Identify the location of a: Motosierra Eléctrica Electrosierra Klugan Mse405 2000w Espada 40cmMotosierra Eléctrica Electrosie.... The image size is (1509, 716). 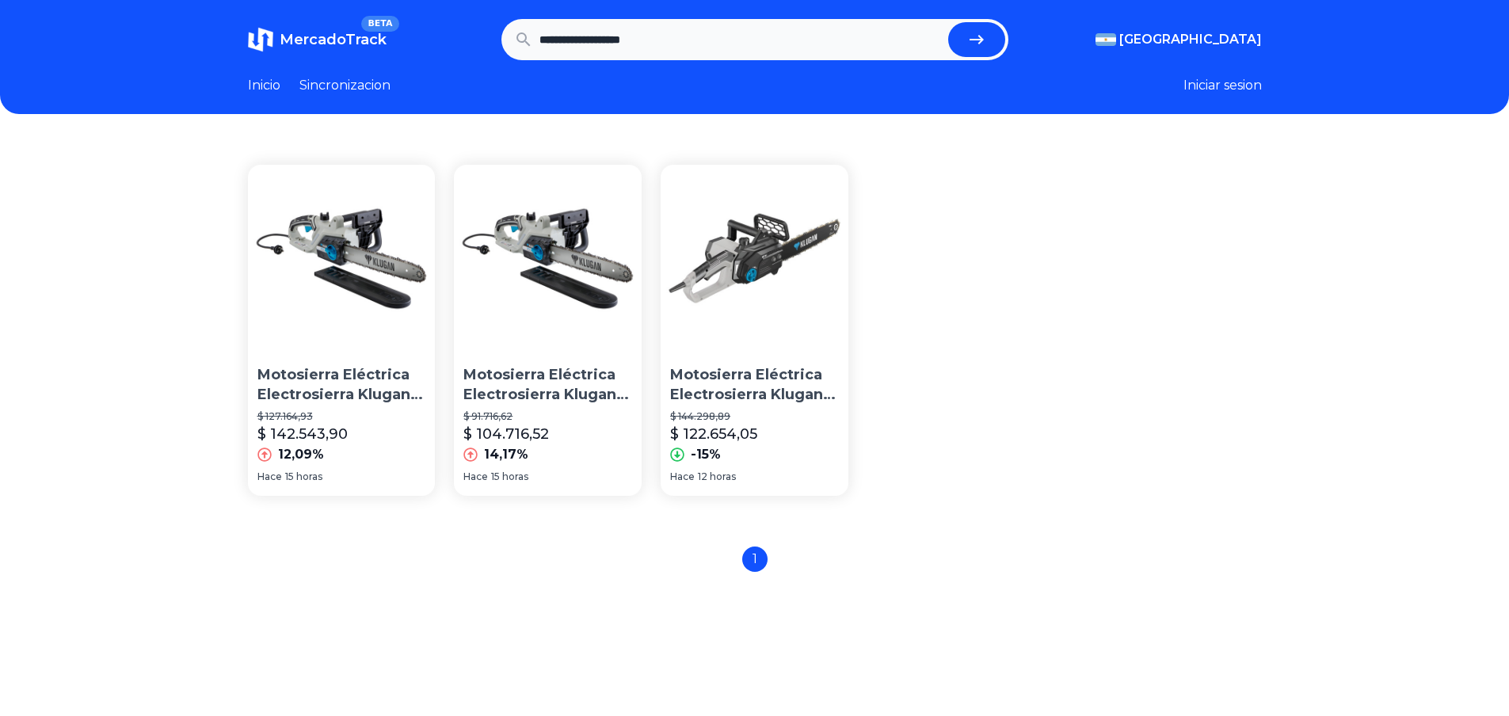
(754, 330).